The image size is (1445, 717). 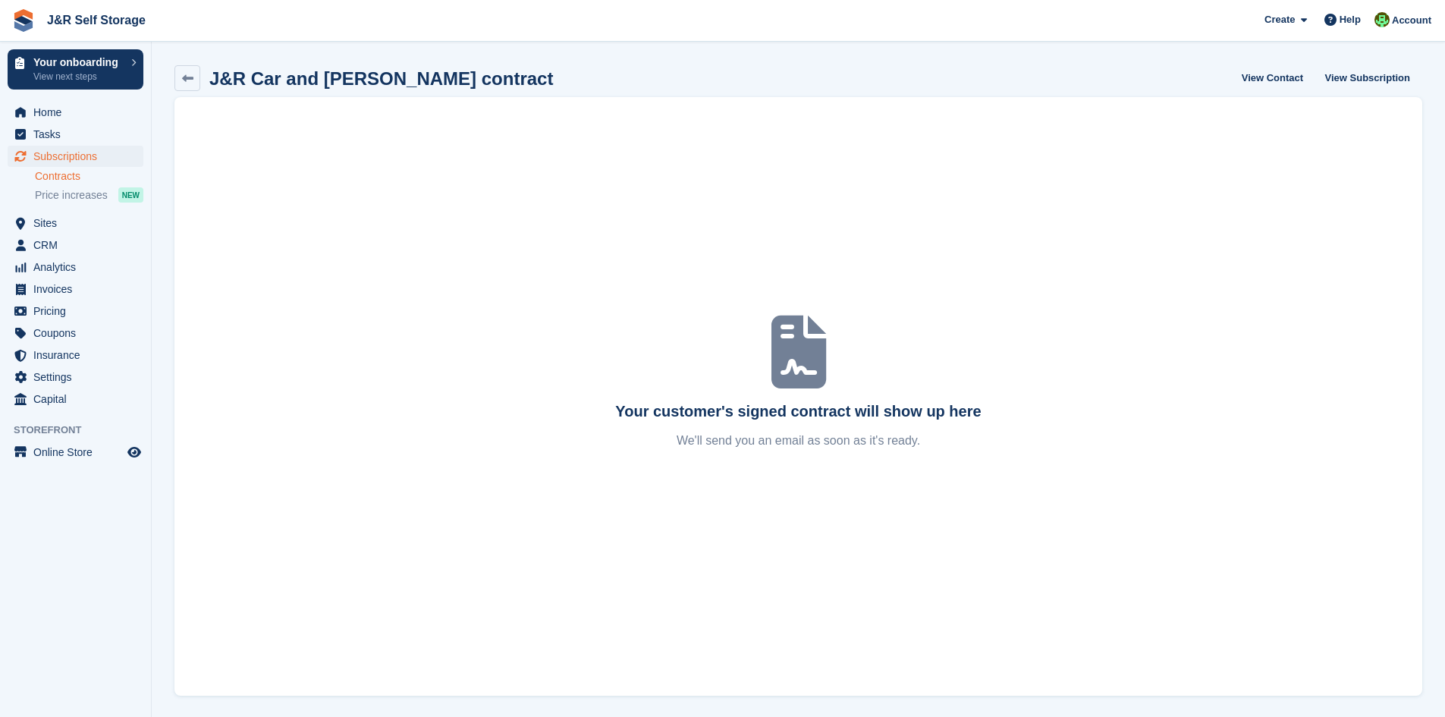 What do you see at coordinates (130, 195) in the screenshot?
I see `div: NEW` at bounding box center [130, 195].